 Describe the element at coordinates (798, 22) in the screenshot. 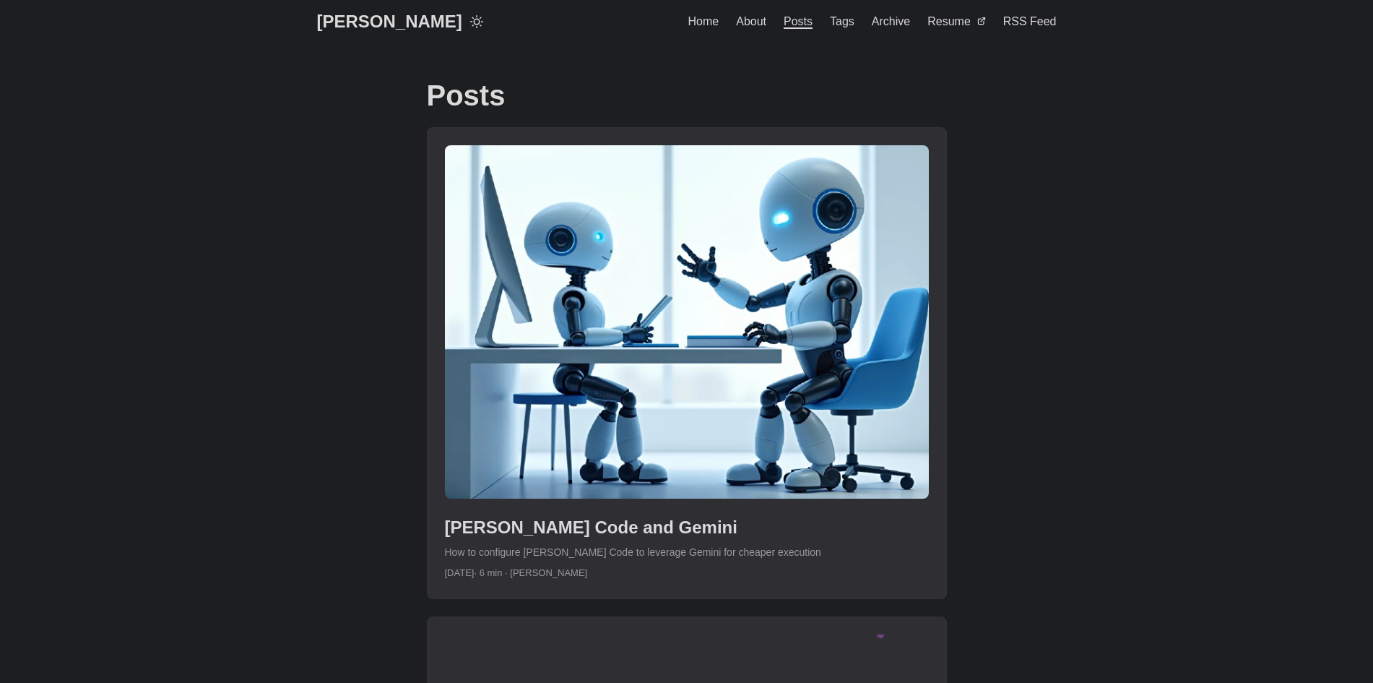

I see `span: Posts` at that location.